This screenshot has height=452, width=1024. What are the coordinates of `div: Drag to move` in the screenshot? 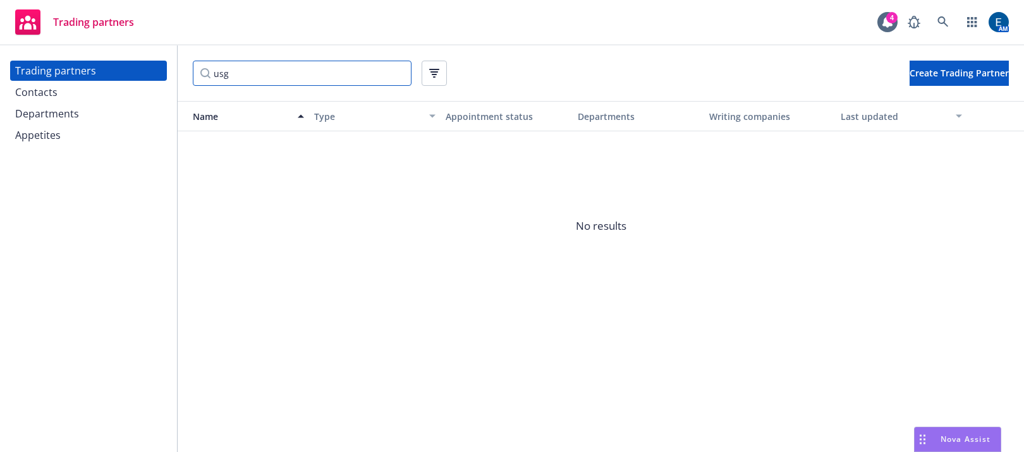 It's located at (922, 440).